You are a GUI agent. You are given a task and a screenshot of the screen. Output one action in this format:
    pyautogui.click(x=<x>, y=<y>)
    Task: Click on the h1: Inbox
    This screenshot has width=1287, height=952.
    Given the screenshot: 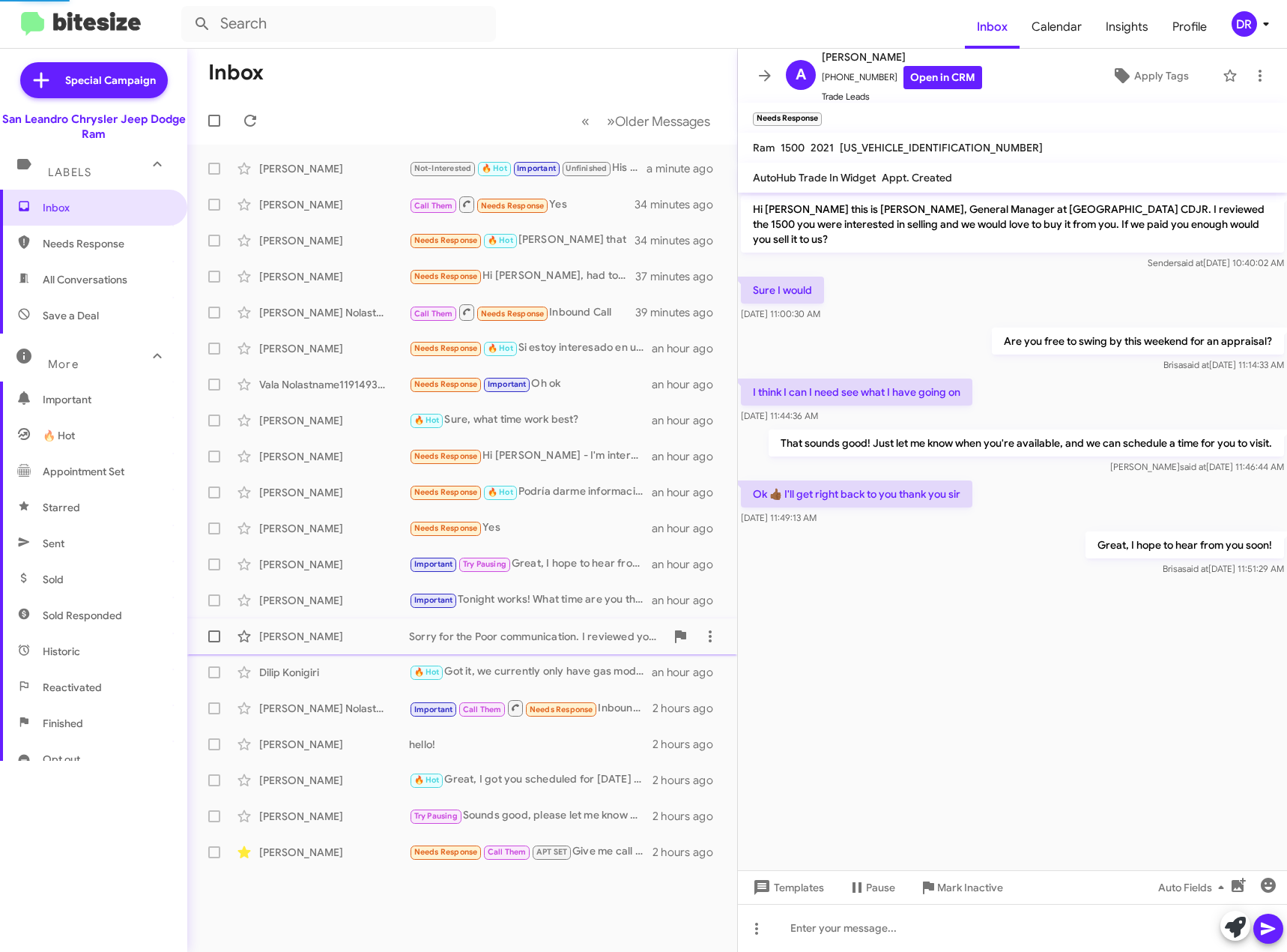 What is the action you would take?
    pyautogui.click(x=236, y=73)
    